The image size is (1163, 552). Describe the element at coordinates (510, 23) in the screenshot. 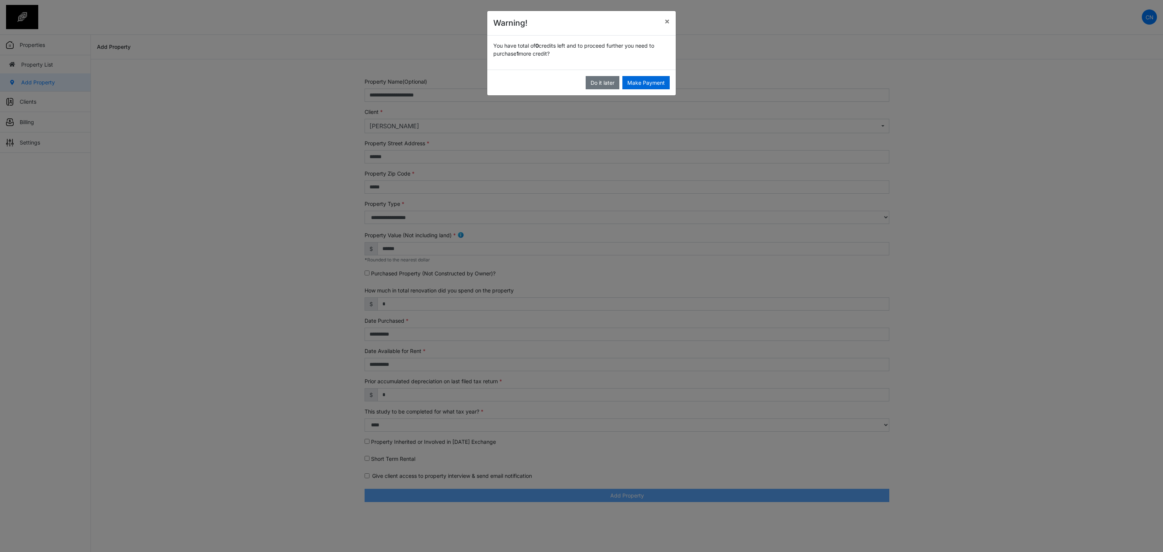

I see `h4: Warning!` at that location.